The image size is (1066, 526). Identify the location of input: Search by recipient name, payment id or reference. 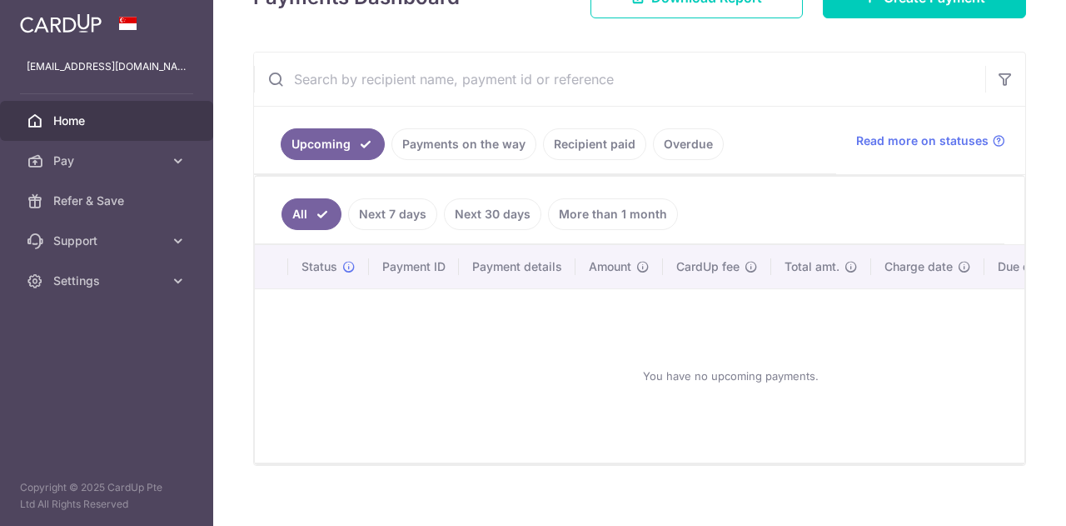
(620, 79).